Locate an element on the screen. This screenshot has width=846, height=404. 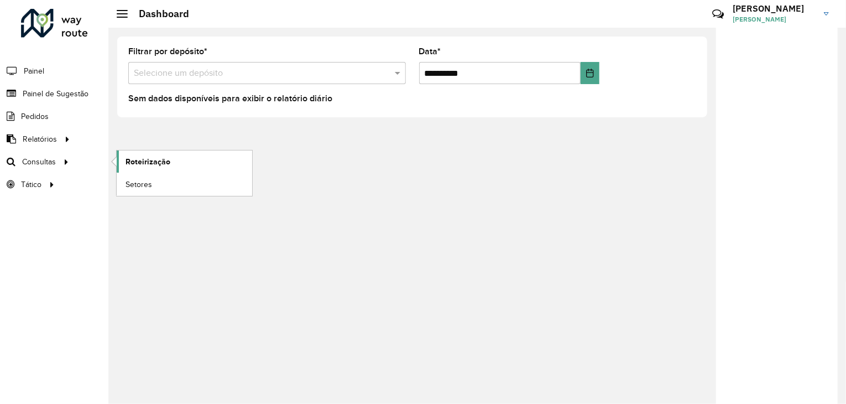
h2: Dashboard is located at coordinates (158, 14).